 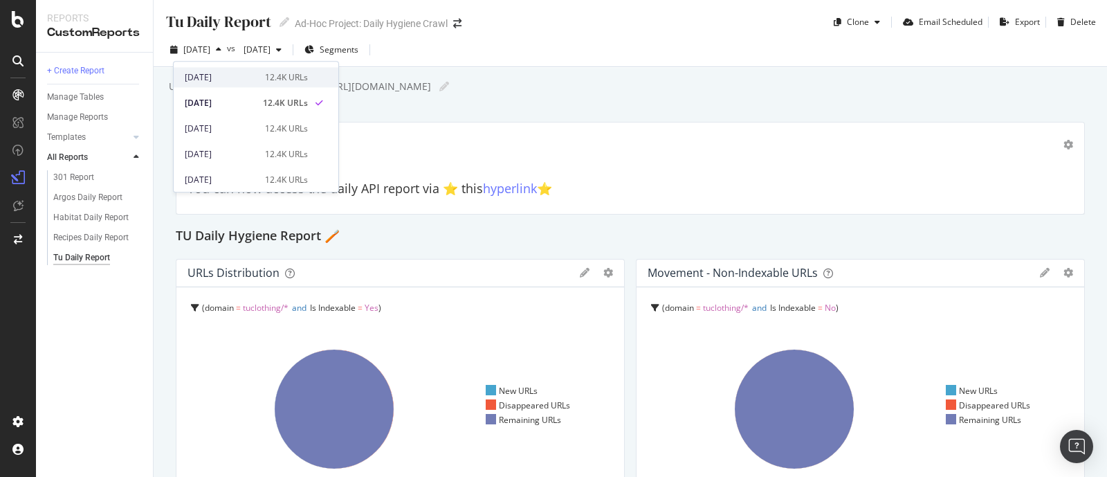 I want to click on div: Ad-Hoc Project: Daily Hygiene Crawl, so click(x=371, y=24).